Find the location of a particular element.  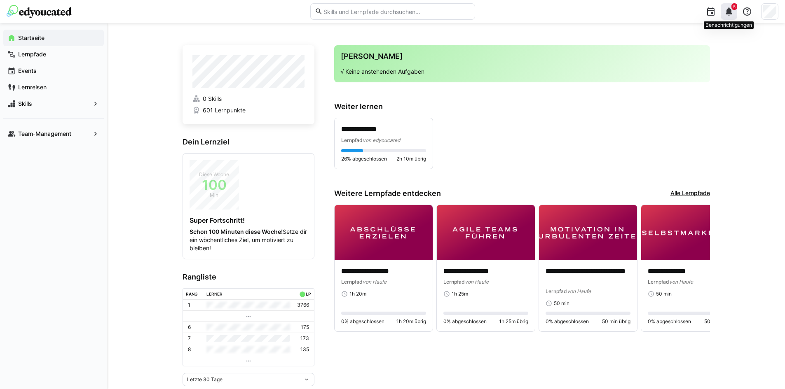

h3: Dein Lernziel is located at coordinates (248, 142).